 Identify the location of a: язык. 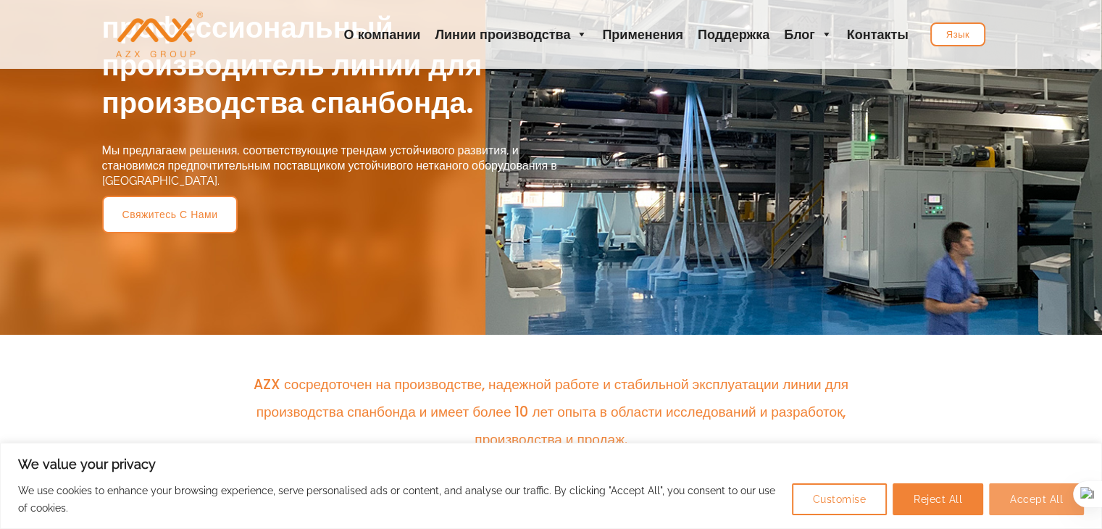
(958, 34).